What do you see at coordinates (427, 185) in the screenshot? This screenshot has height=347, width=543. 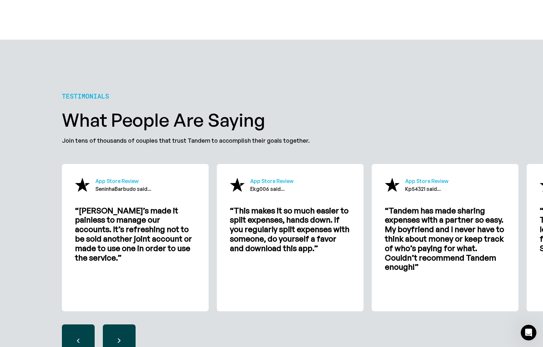 I see `div: Kp54321 said...` at bounding box center [427, 185].